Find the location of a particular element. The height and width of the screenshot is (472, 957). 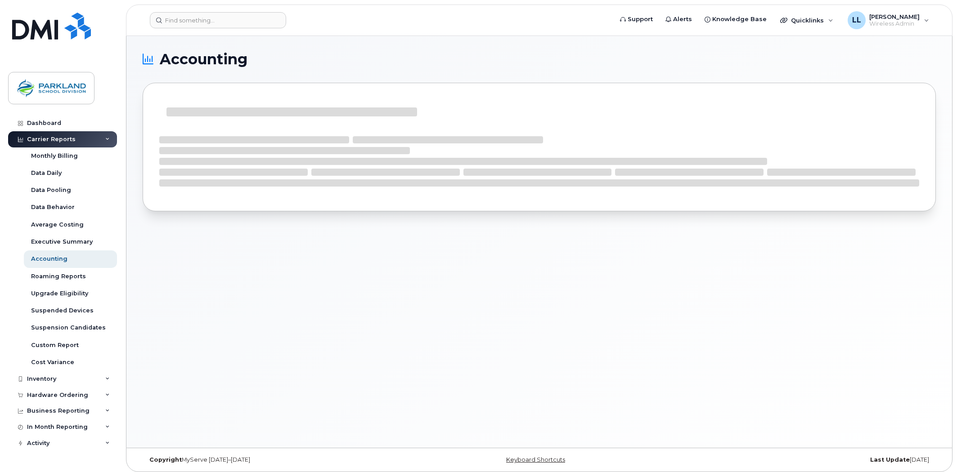

a: Keyboard Shortcuts is located at coordinates (535, 460).